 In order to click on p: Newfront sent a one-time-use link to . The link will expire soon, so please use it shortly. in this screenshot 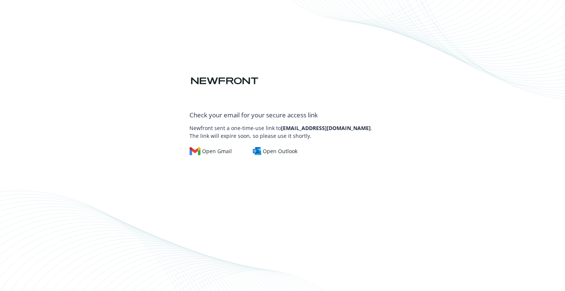, I will do `click(282, 130)`.